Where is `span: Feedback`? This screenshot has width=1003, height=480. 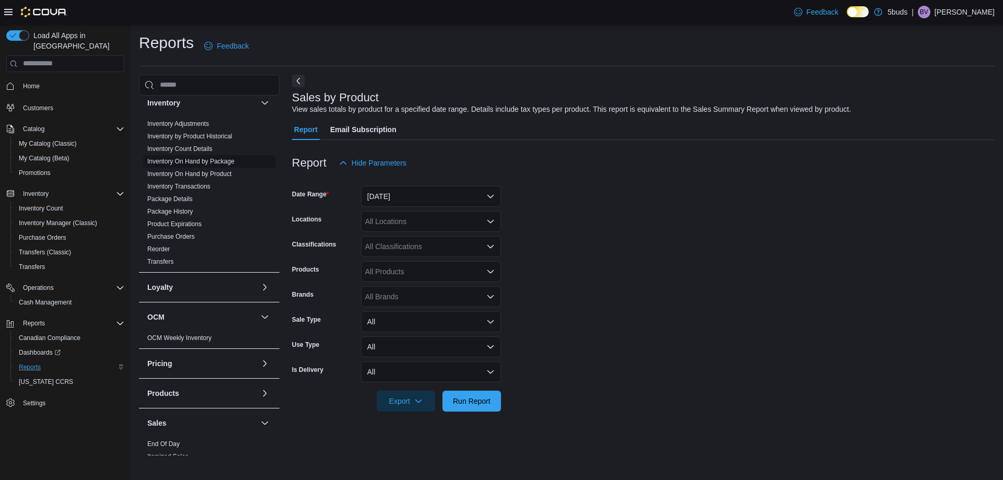 span: Feedback is located at coordinates (232, 46).